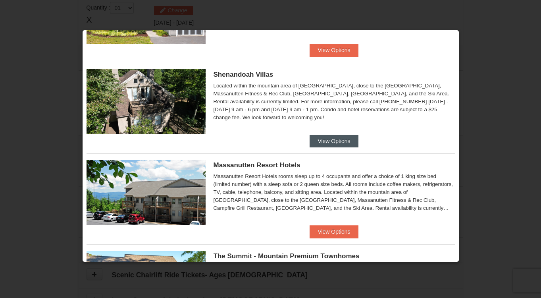 This screenshot has width=541, height=298. What do you see at coordinates (243, 74) in the screenshot?
I see `span: Shenandoah Villas` at bounding box center [243, 74].